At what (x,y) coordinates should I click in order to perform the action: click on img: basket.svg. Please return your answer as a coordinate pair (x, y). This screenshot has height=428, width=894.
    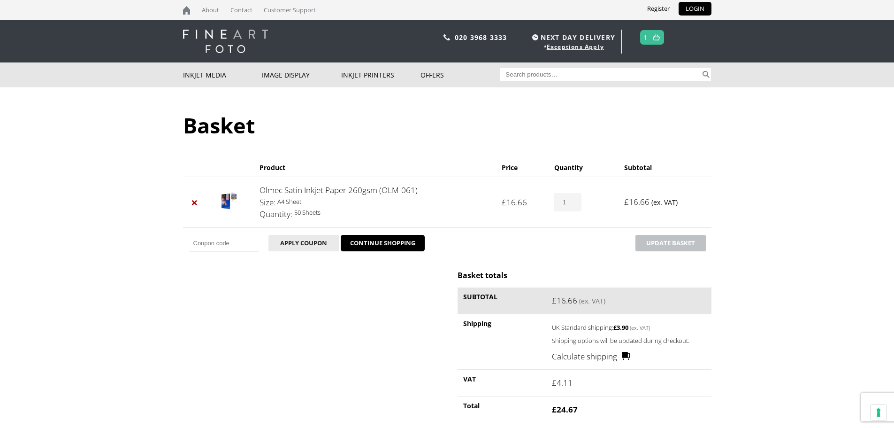
    Looking at the image, I should click on (656, 37).